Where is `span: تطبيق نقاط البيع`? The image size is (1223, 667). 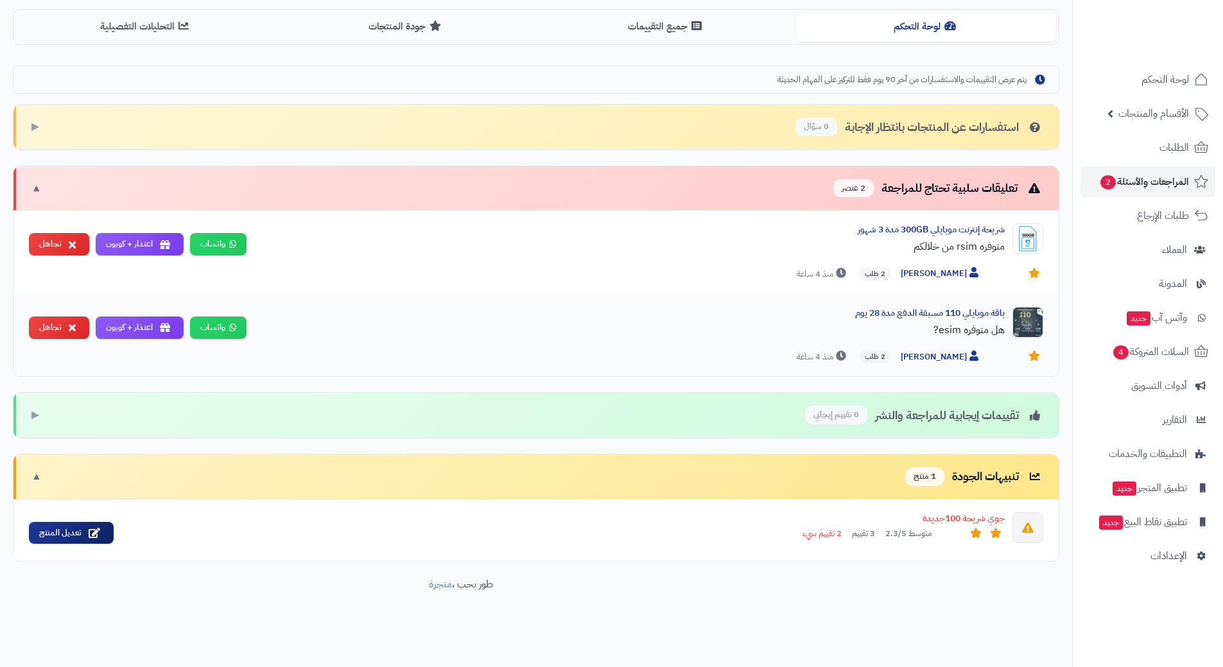 span: تطبيق نقاط البيع is located at coordinates (1142, 522).